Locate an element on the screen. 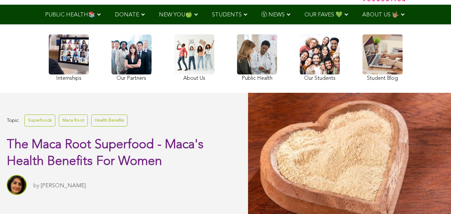 This screenshot has width=451, height=214. span: Topic: is located at coordinates (13, 120).